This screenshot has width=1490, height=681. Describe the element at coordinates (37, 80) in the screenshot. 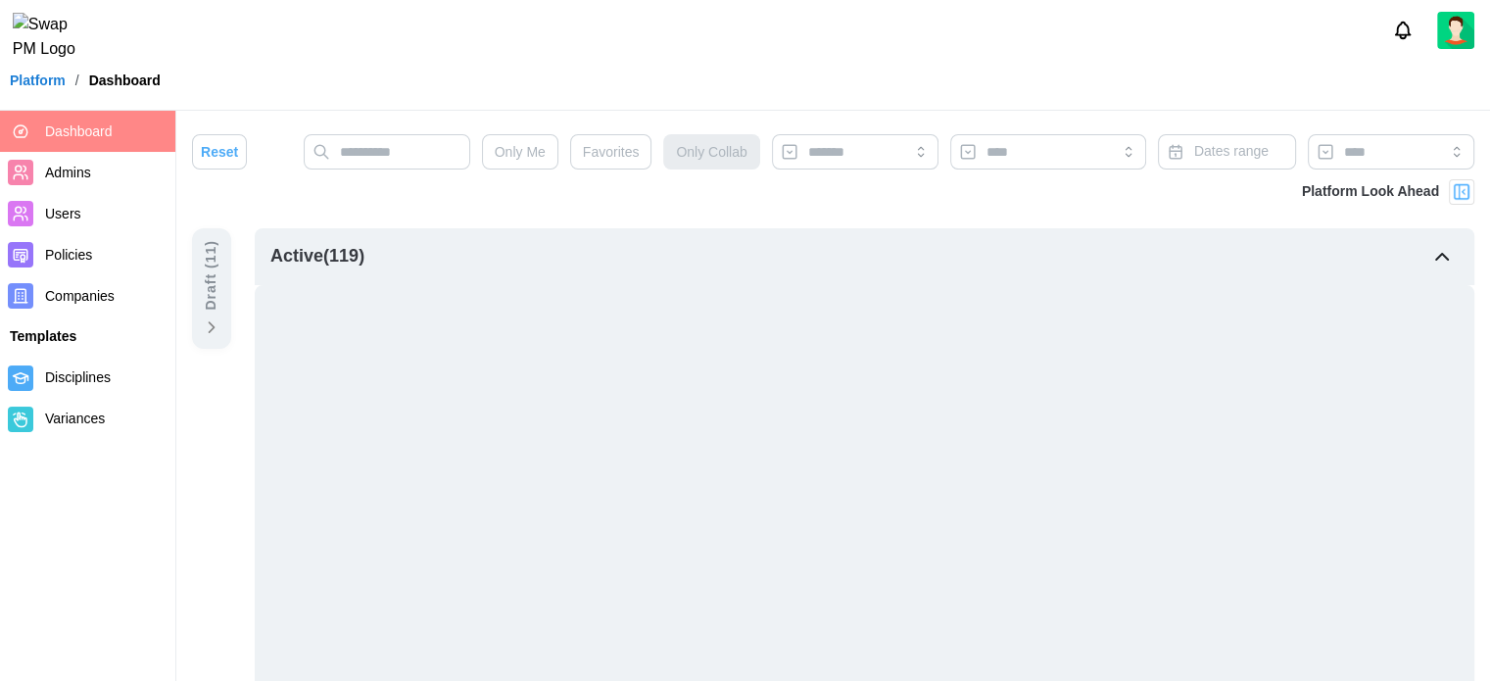

I see `a: Platform` at that location.